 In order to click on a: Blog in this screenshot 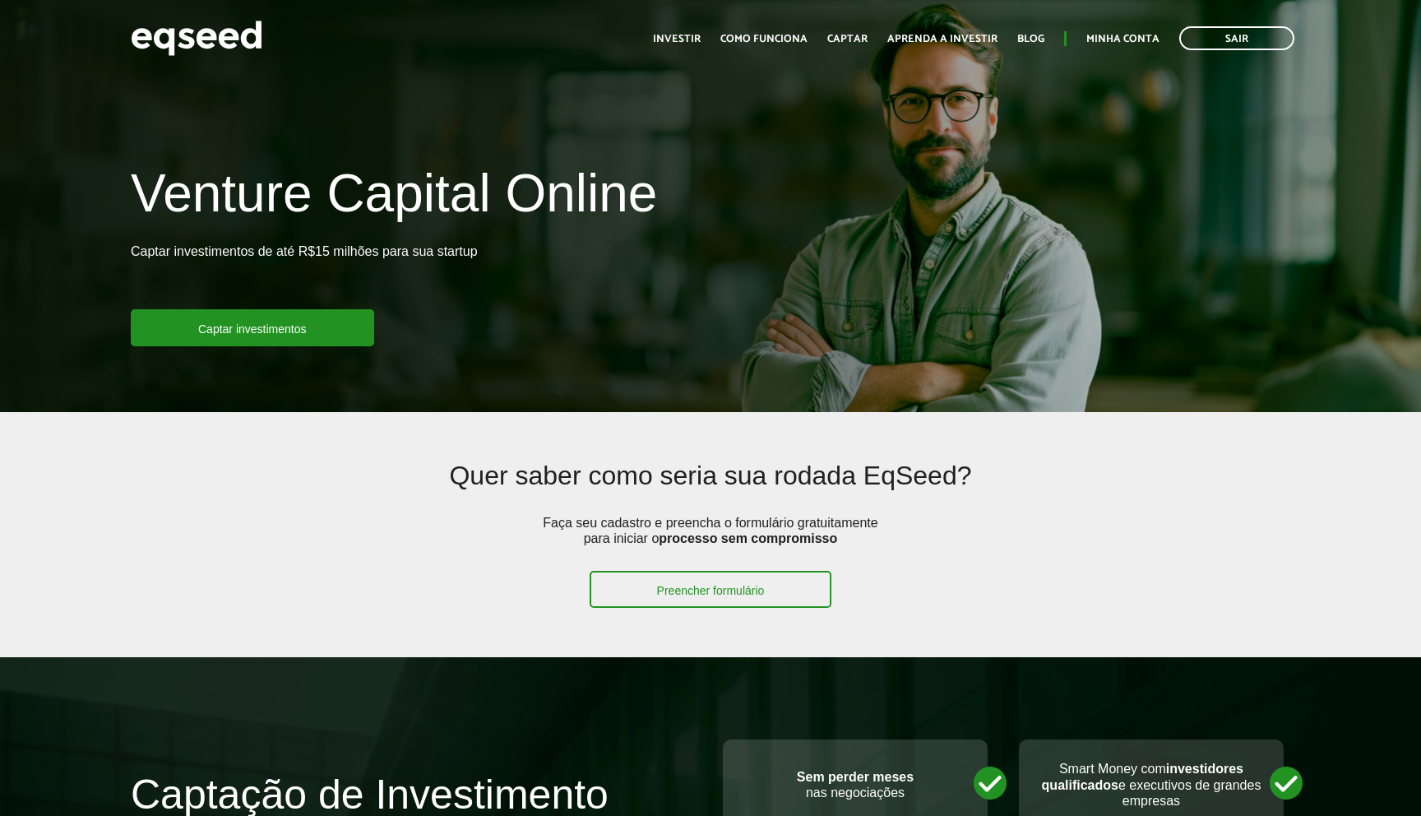, I will do `click(1030, 39)`.